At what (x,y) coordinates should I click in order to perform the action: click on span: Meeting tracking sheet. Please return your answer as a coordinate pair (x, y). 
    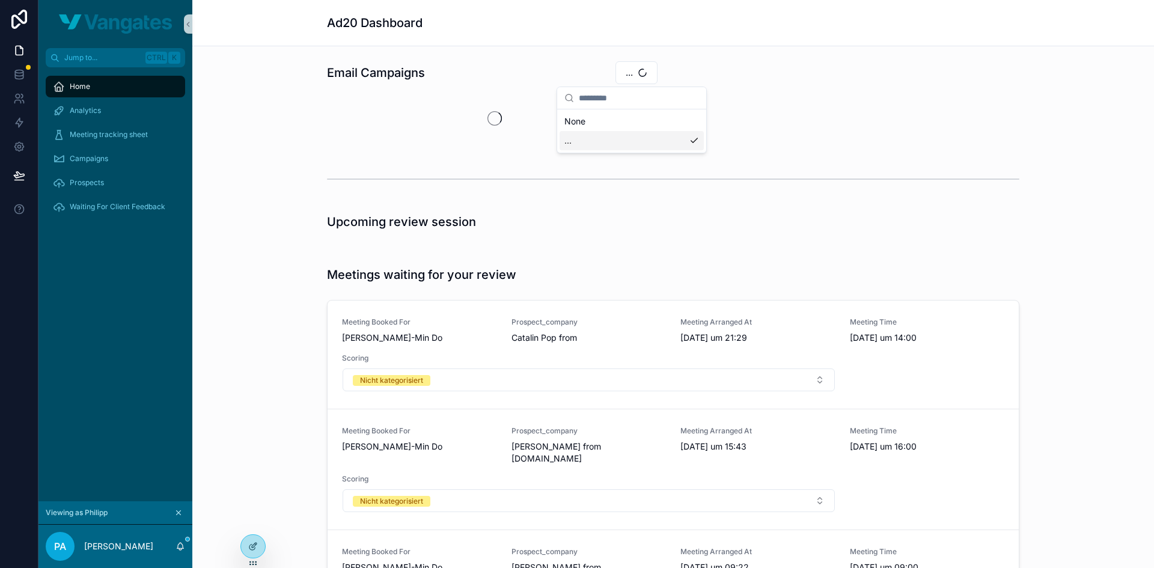
    Looking at the image, I should click on (109, 135).